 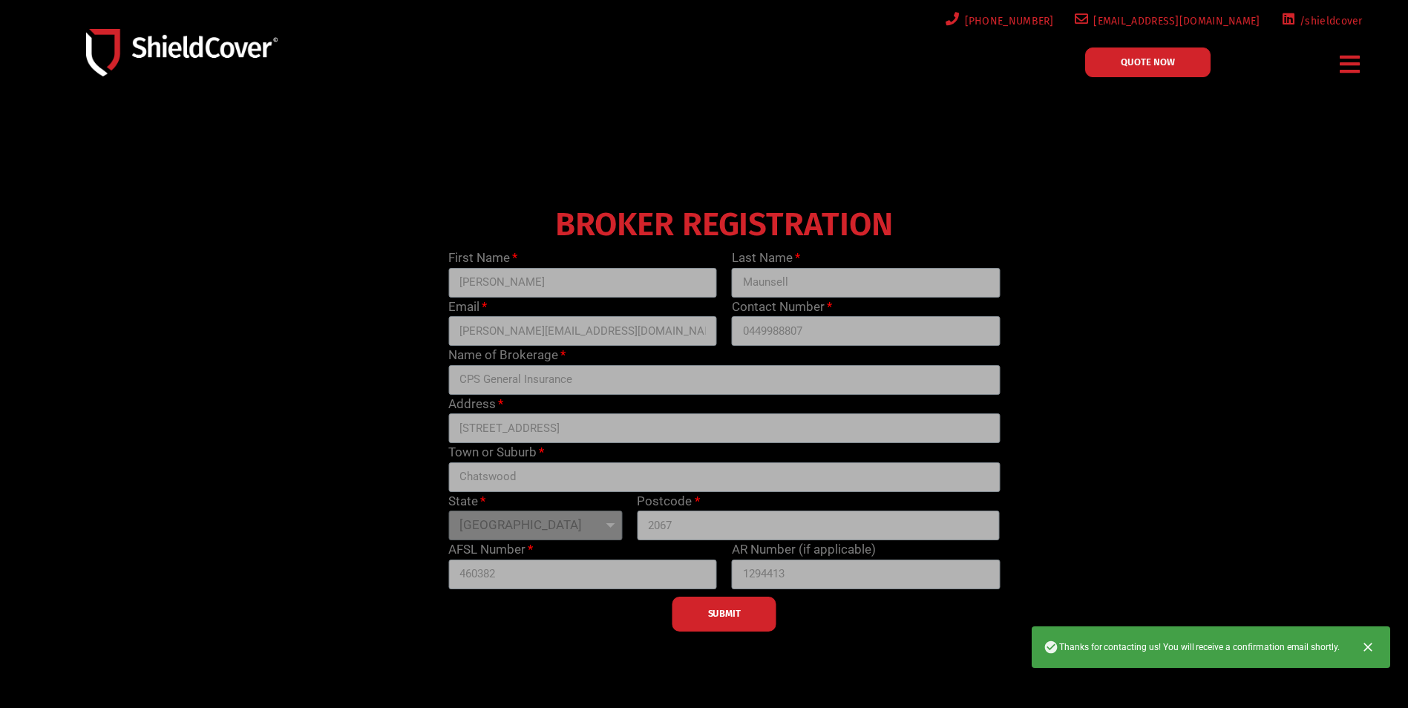 I want to click on img: Shield-Cover-Underwriting-Australia-logo-full, so click(x=182, y=52).